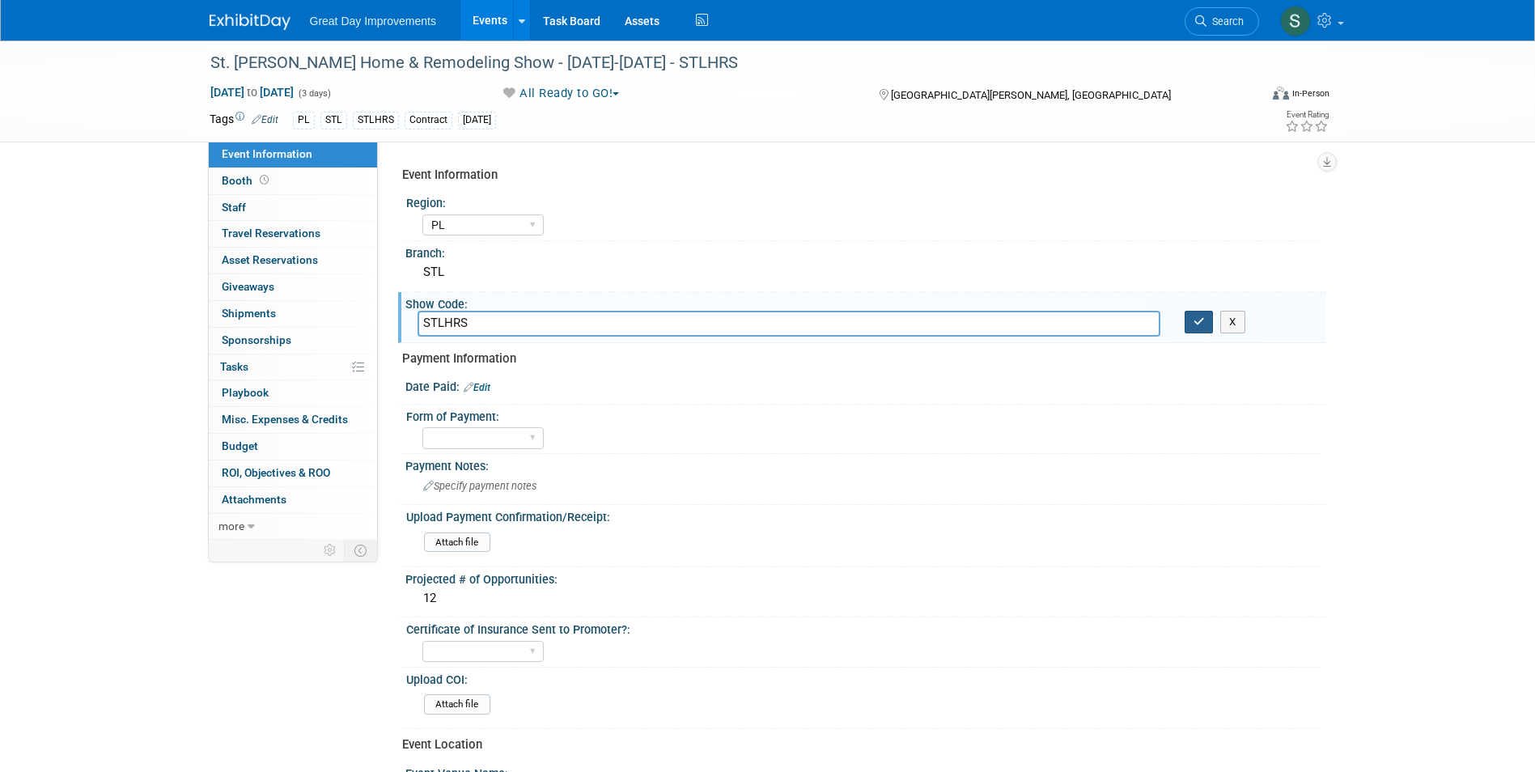 The image size is (1535, 772). I want to click on div: In-Person, so click(1310, 93).